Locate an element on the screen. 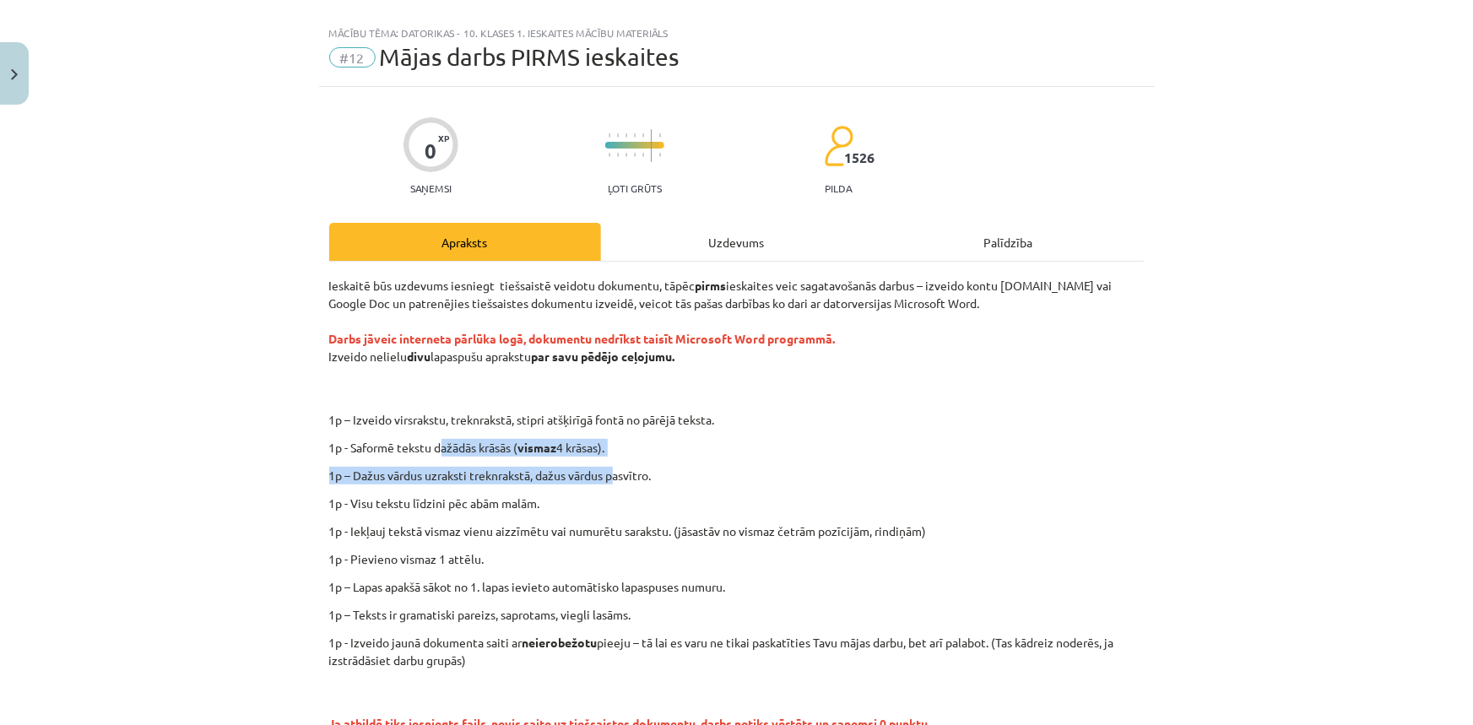  p: 1p - Pievieno vismaz 1 attēlu. is located at coordinates (737, 559).